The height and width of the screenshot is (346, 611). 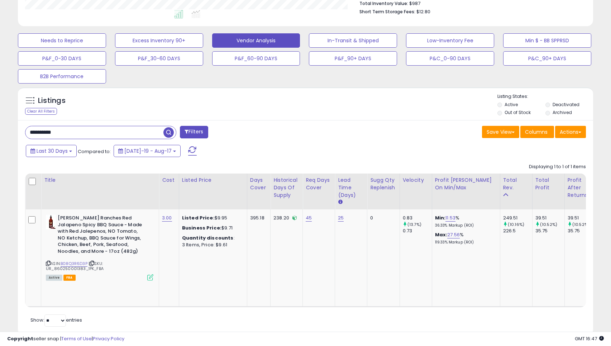 I want to click on b: Quantity discounts, so click(x=208, y=238).